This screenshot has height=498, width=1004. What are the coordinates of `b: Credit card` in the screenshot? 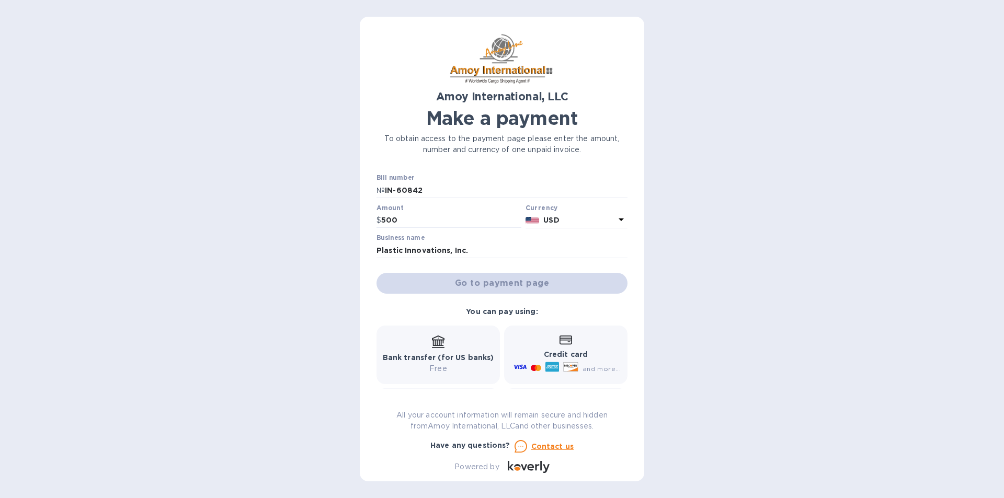 It's located at (566, 354).